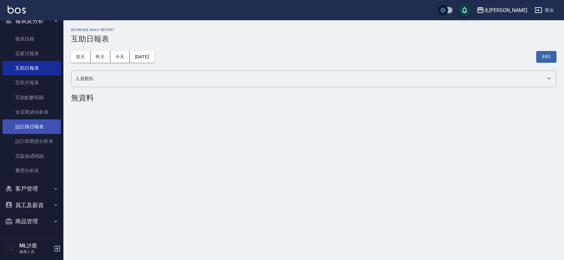 This screenshot has height=260, width=564. Describe the element at coordinates (101, 57) in the screenshot. I see `button: 昨天` at that location.